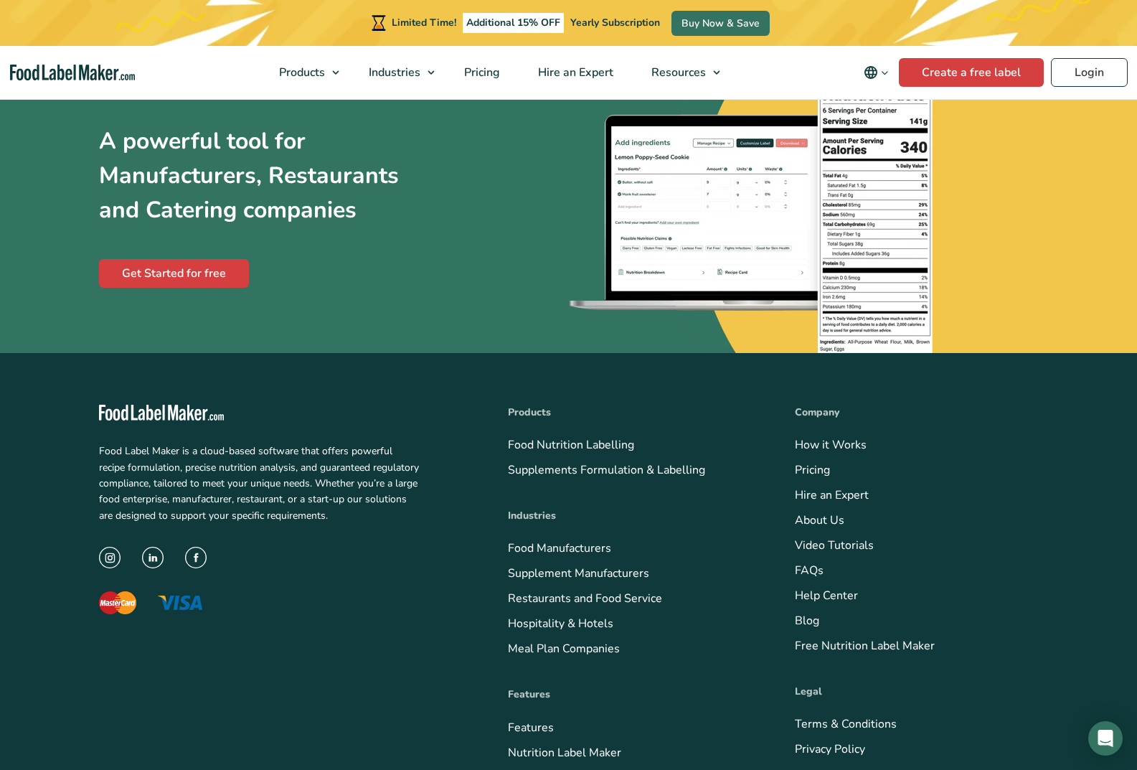  I want to click on p: Features, so click(630, 695).